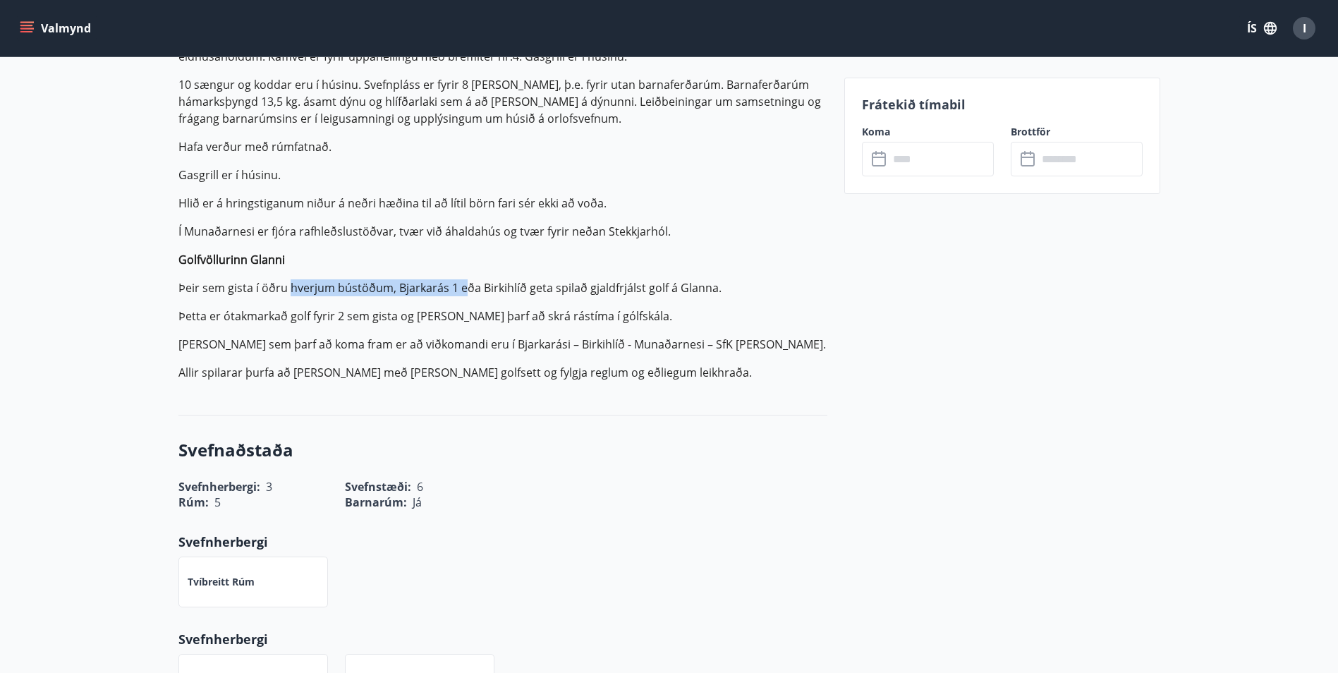 Image resolution: width=1338 pixels, height=673 pixels. I want to click on p: Frátekið tímabil, so click(1002, 104).